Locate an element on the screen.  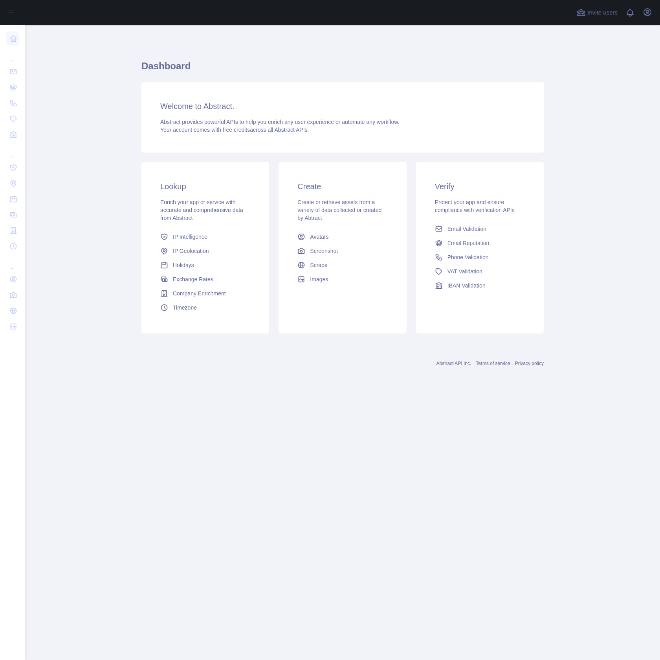
span: Holidays is located at coordinates (184, 265).